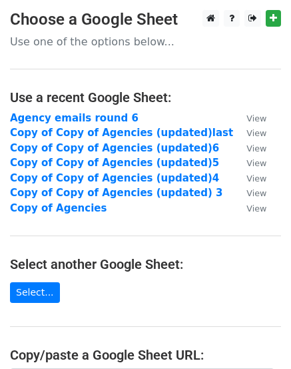 The image size is (291, 369). I want to click on a: Copy of Copy of Agencies (updated)last, so click(121, 133).